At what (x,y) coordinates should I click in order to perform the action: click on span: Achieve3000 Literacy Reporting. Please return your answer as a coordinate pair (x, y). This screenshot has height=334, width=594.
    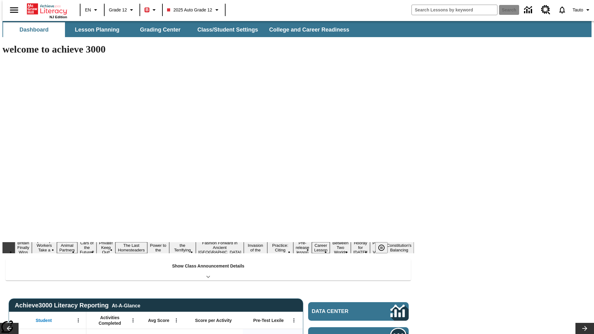
    Looking at the image, I should click on (78, 305).